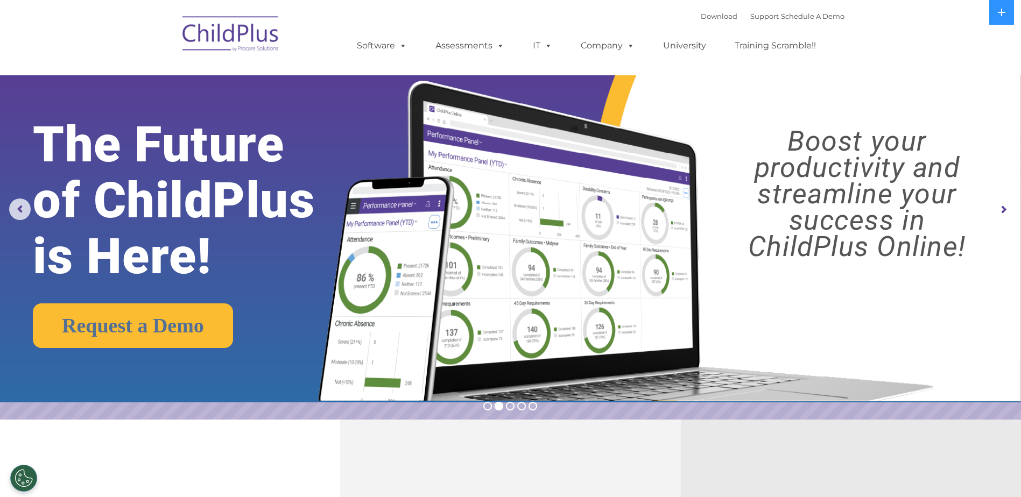 The width and height of the screenshot is (1021, 497). I want to click on a: University, so click(685, 46).